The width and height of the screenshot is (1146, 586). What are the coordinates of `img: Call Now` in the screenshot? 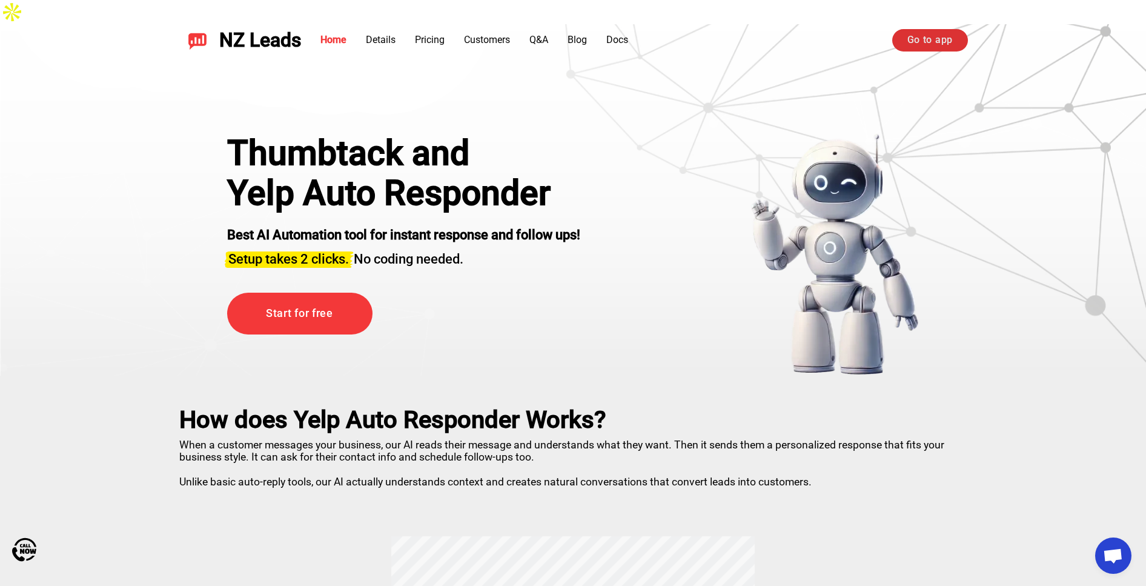 It's located at (24, 549).